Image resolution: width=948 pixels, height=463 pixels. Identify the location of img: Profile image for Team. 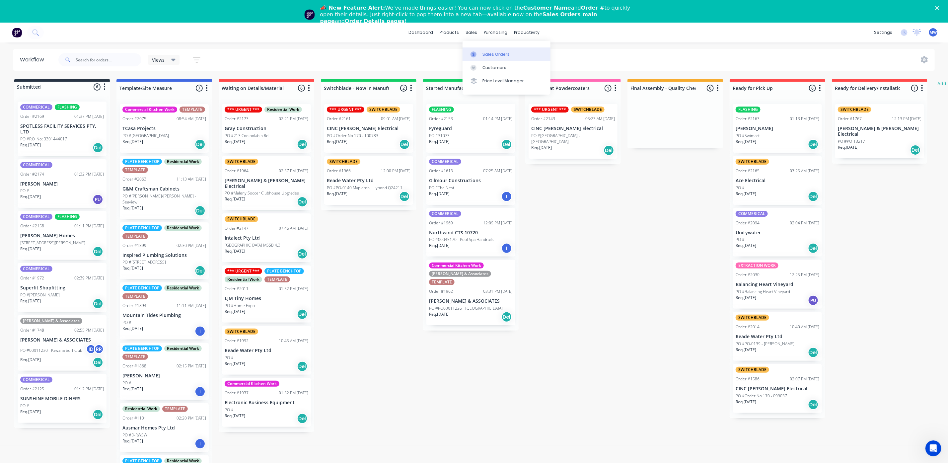
(309, 15).